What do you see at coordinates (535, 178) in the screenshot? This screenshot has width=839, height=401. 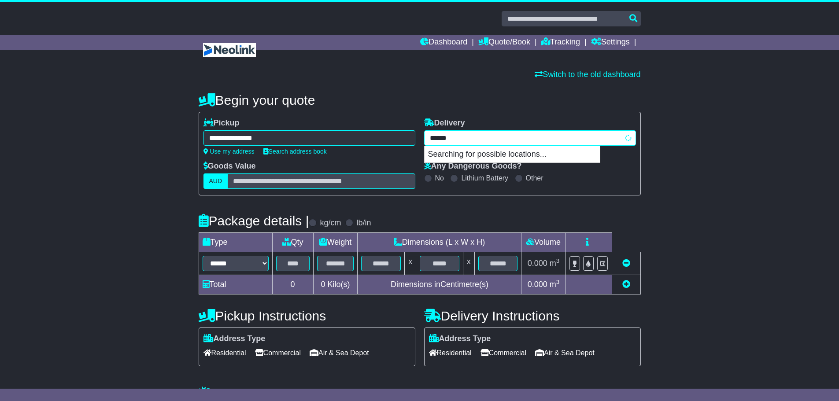 I see `label: Other` at bounding box center [535, 178].